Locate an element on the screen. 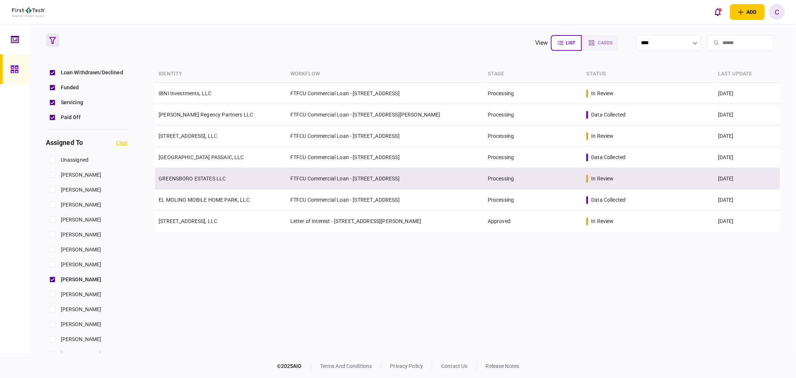 Image resolution: width=796 pixels, height=378 pixels. span: list is located at coordinates (571, 43).